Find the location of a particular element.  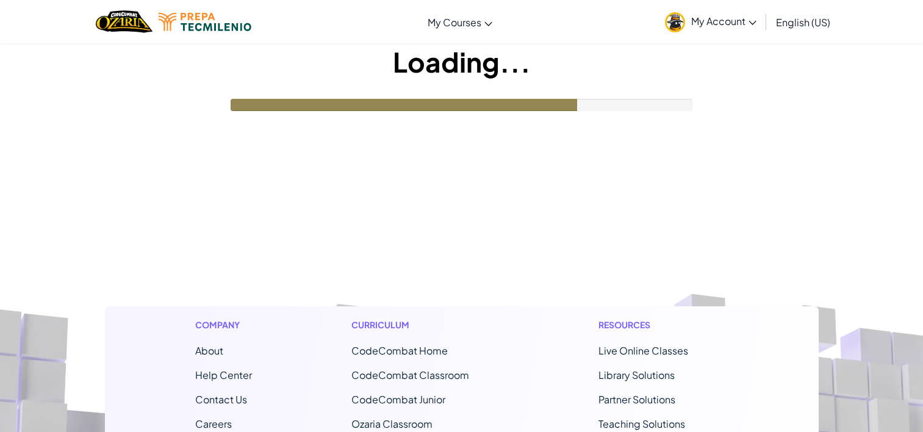

h1: Company is located at coordinates (223, 324).